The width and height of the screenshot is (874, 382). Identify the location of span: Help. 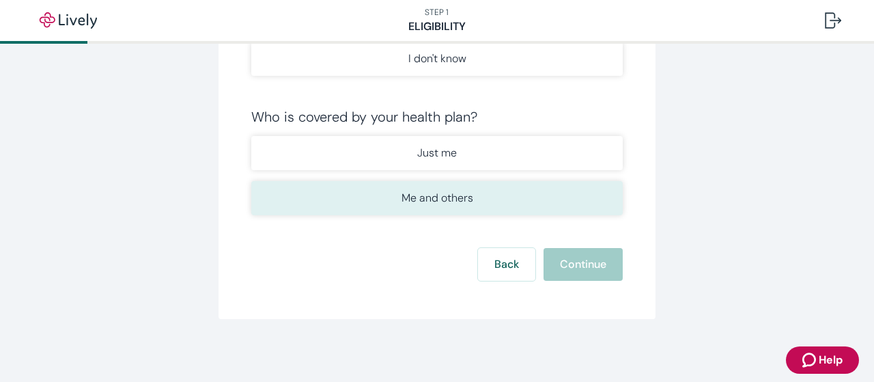
(830, 360).